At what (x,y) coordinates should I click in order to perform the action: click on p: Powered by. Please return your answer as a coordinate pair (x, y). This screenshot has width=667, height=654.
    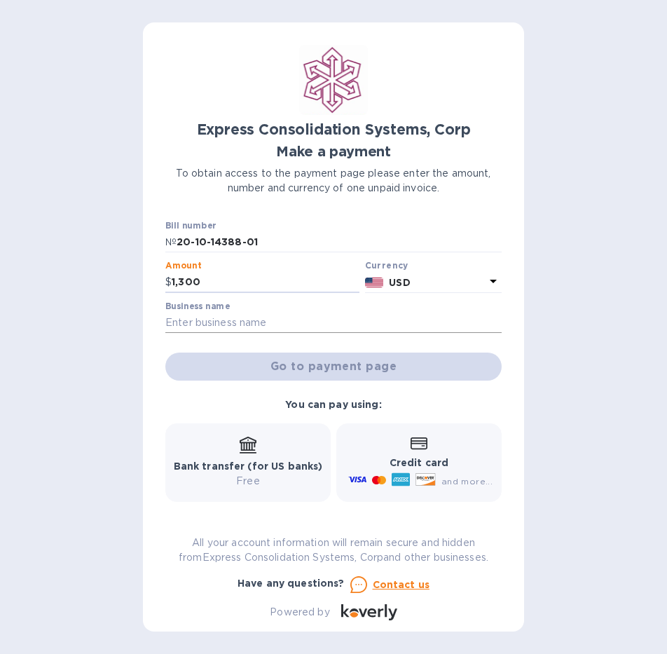
    Looking at the image, I should click on (299, 612).